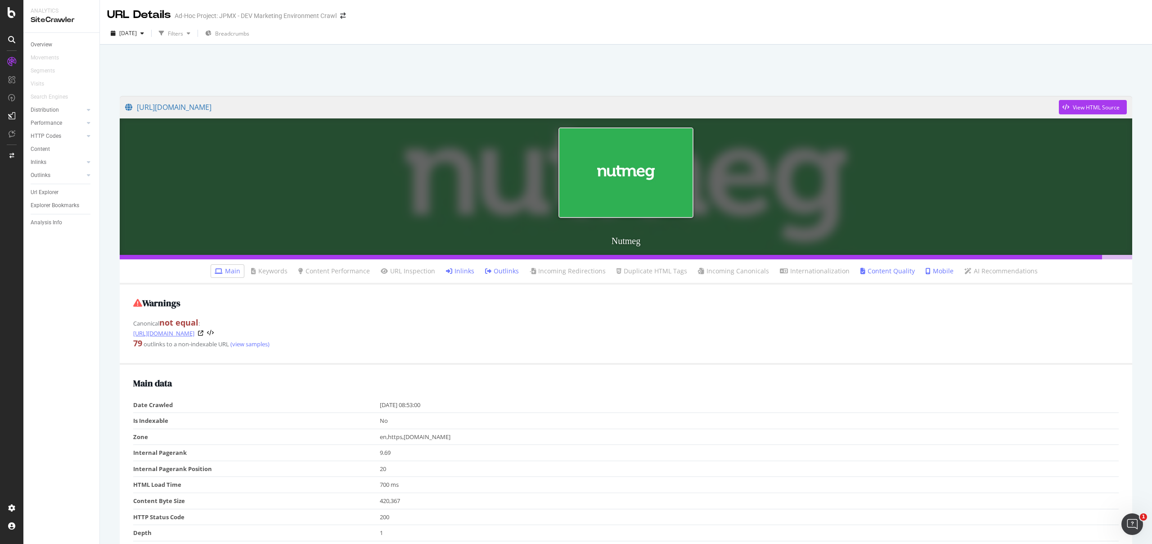 The height and width of the screenshot is (544, 1152). Describe the element at coordinates (749, 421) in the screenshot. I see `td: No` at that location.